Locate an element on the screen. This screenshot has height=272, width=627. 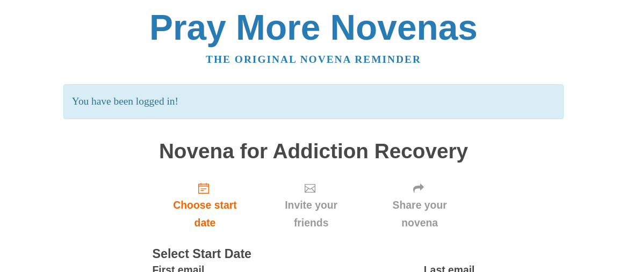
span: Invite your friends is located at coordinates (310, 214).